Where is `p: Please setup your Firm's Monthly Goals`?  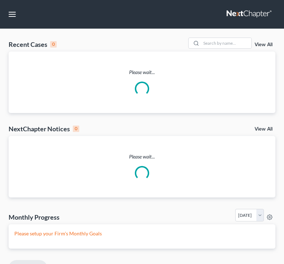
p: Please setup your Firm's Monthly Goals is located at coordinates (142, 234).